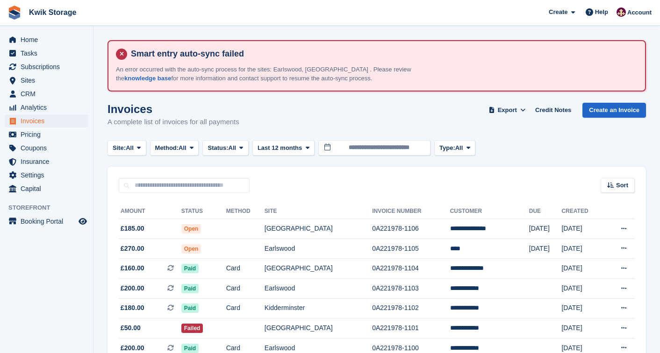 This screenshot has width=660, height=353. Describe the element at coordinates (280, 148) in the screenshot. I see `span: Last 12 months` at that location.